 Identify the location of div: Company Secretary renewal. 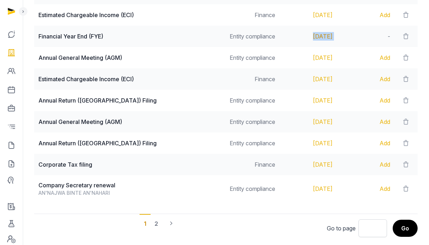
(128, 185).